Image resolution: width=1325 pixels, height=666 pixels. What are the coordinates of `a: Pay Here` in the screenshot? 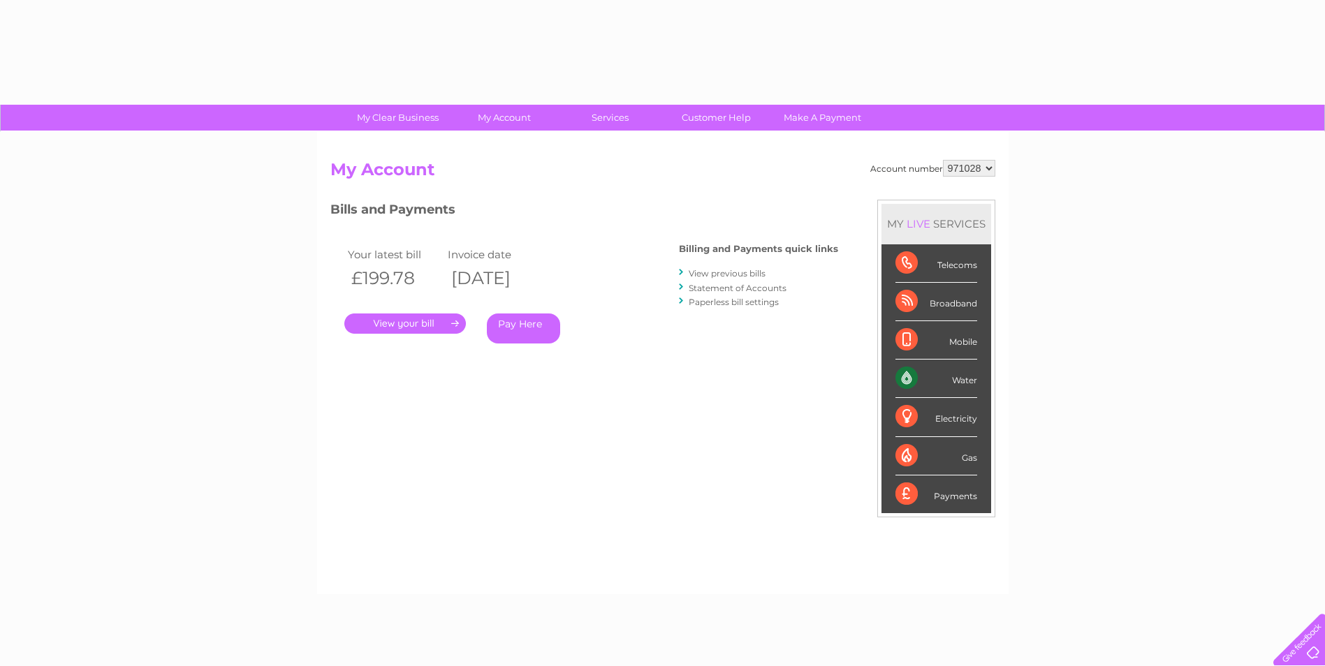 It's located at (523, 328).